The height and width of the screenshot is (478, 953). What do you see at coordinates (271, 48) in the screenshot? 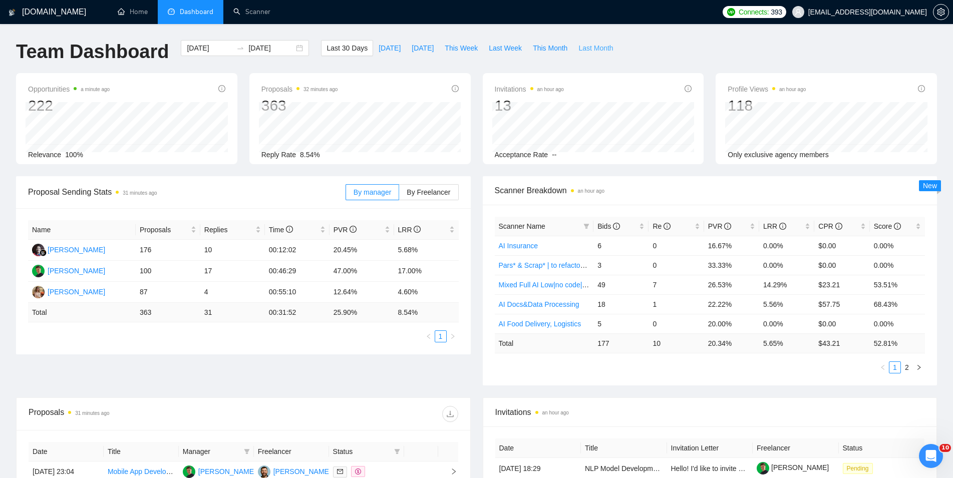
I see `input: End date` at bounding box center [271, 48].